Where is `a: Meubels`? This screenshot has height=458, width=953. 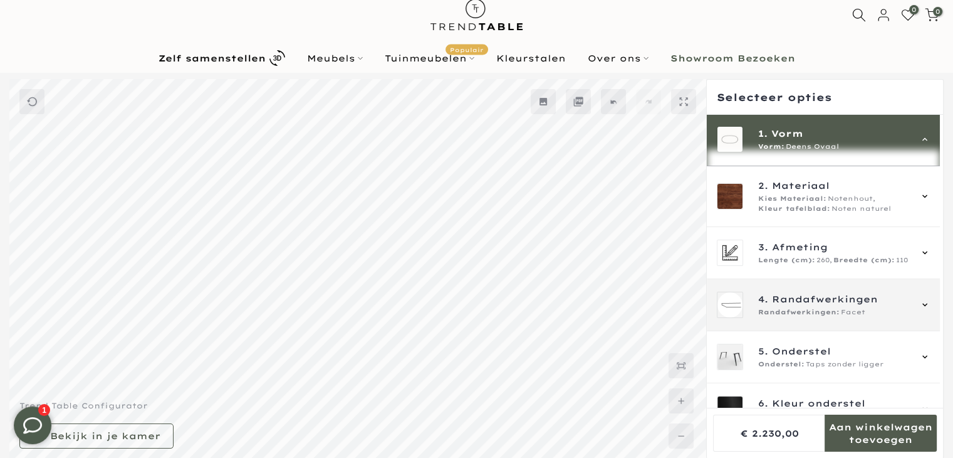
a: Meubels is located at coordinates (335, 58).